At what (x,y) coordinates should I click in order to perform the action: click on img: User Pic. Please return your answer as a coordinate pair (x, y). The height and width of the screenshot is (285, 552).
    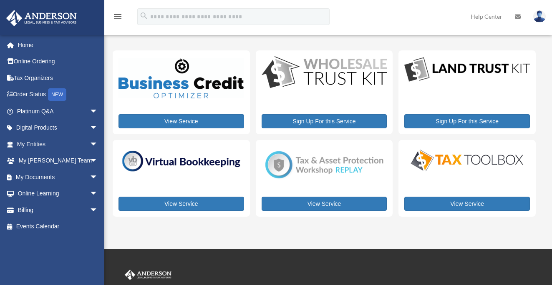
    Looking at the image, I should click on (540, 16).